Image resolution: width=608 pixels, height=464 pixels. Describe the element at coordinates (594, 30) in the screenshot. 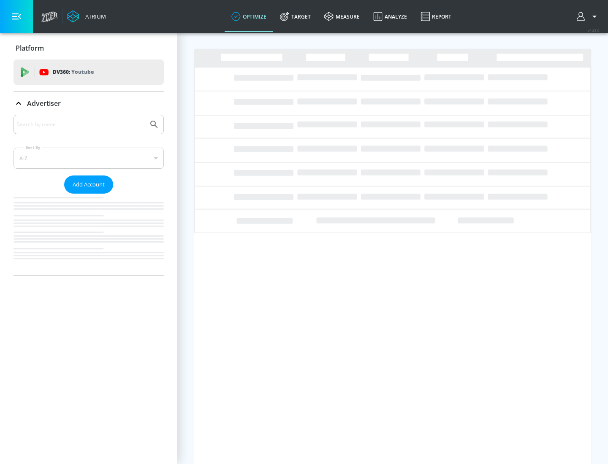

I see `span: v 4.28.0` at that location.